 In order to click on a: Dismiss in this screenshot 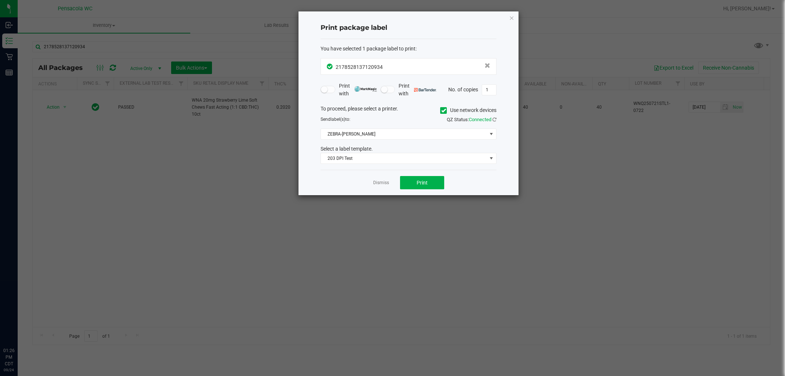, I will do `click(381, 183)`.